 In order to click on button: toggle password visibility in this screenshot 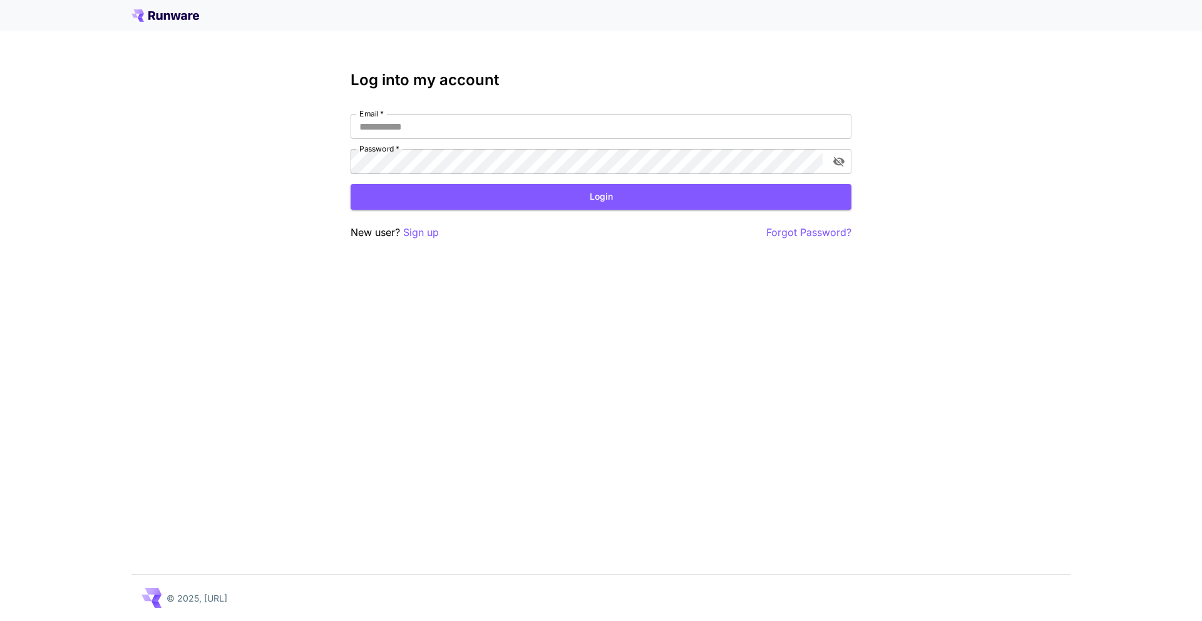, I will do `click(839, 162)`.